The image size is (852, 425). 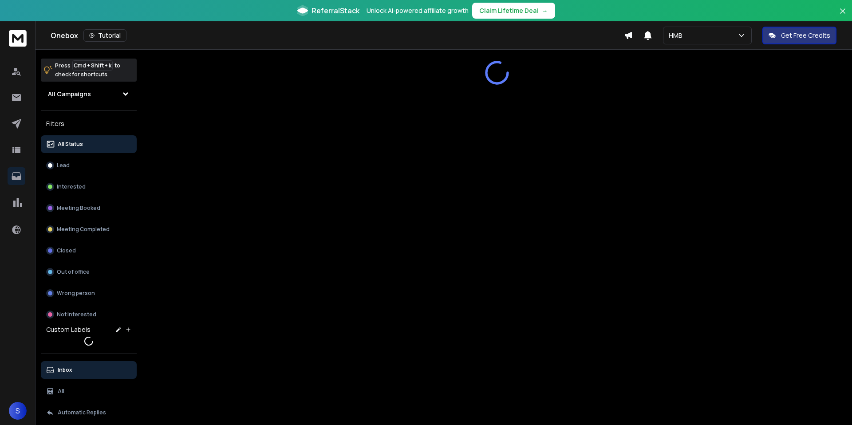 I want to click on p: Not Interested, so click(x=76, y=315).